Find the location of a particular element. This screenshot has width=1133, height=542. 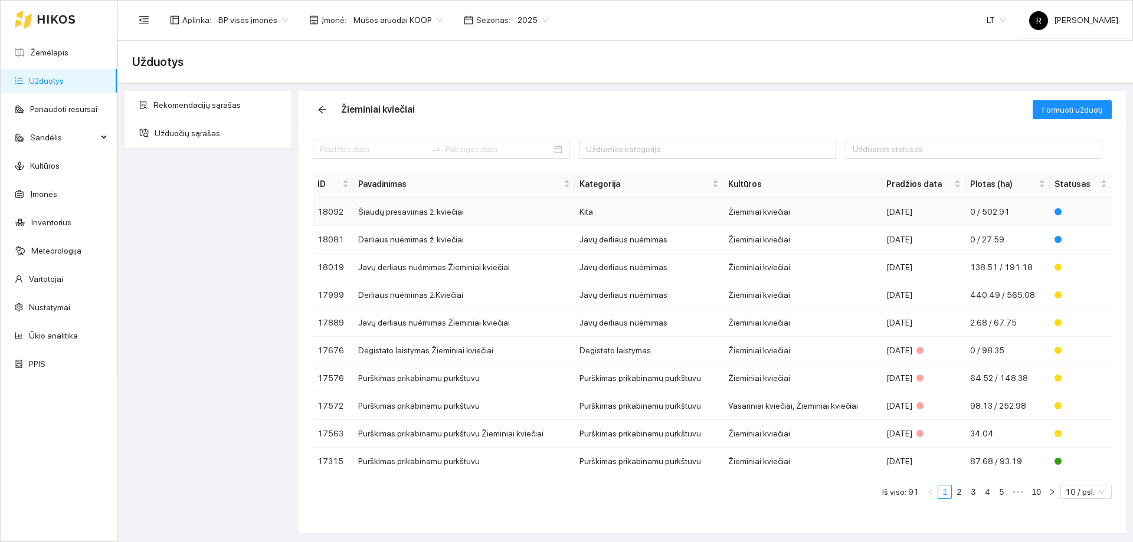

span: arrow-left is located at coordinates (322, 110).